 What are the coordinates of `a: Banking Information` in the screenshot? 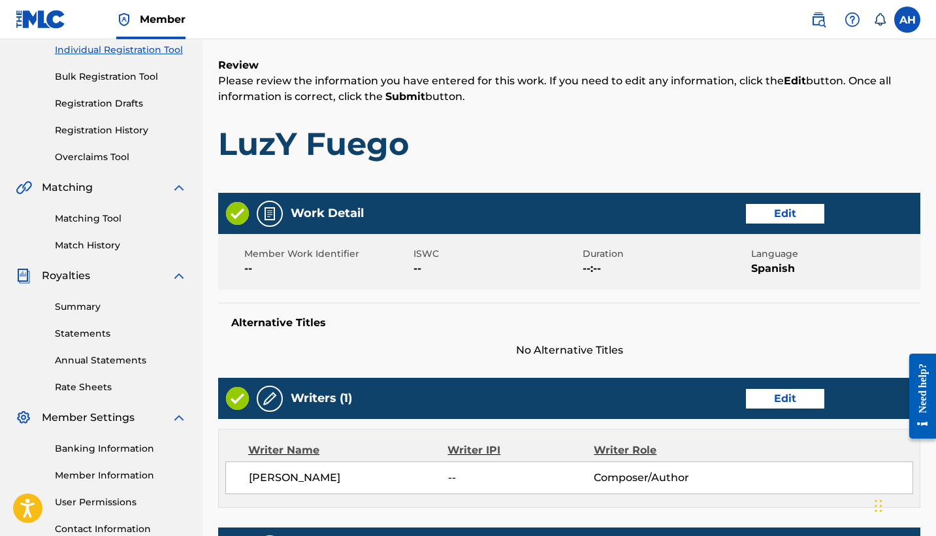 It's located at (121, 448).